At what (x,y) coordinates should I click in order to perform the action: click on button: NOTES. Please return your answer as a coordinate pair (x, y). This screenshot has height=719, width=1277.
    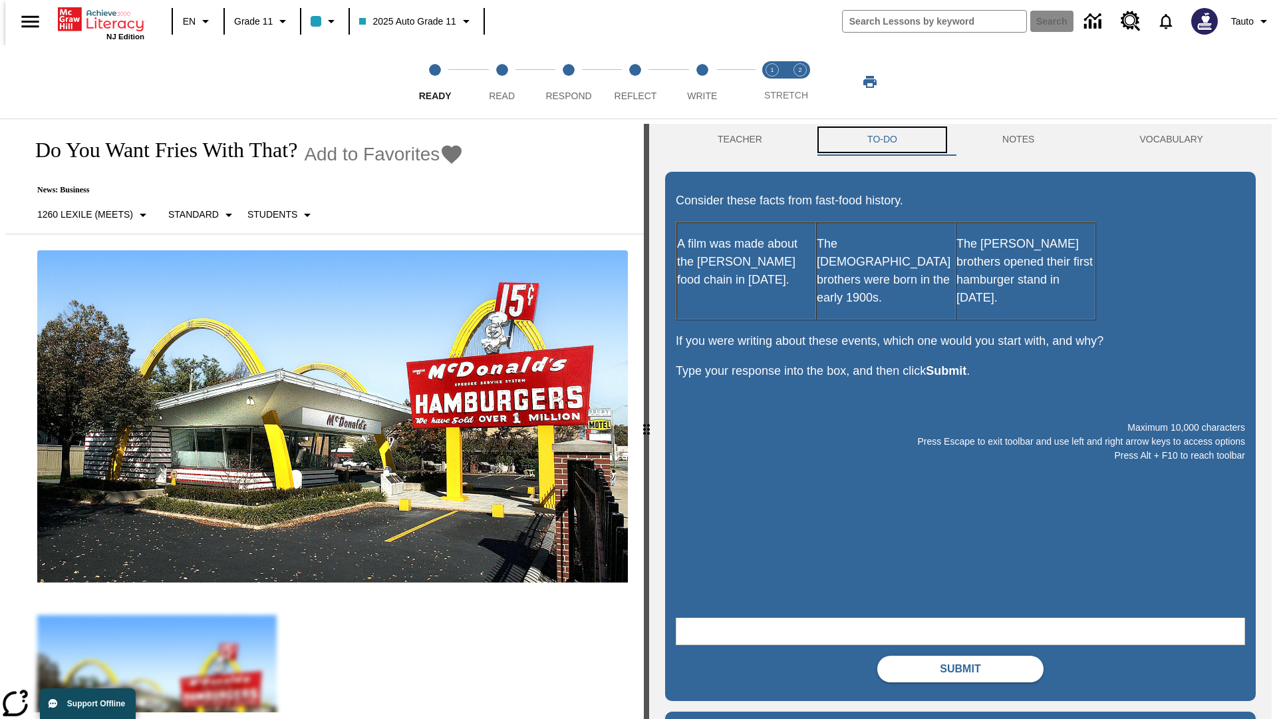
    Looking at the image, I should click on (1019, 140).